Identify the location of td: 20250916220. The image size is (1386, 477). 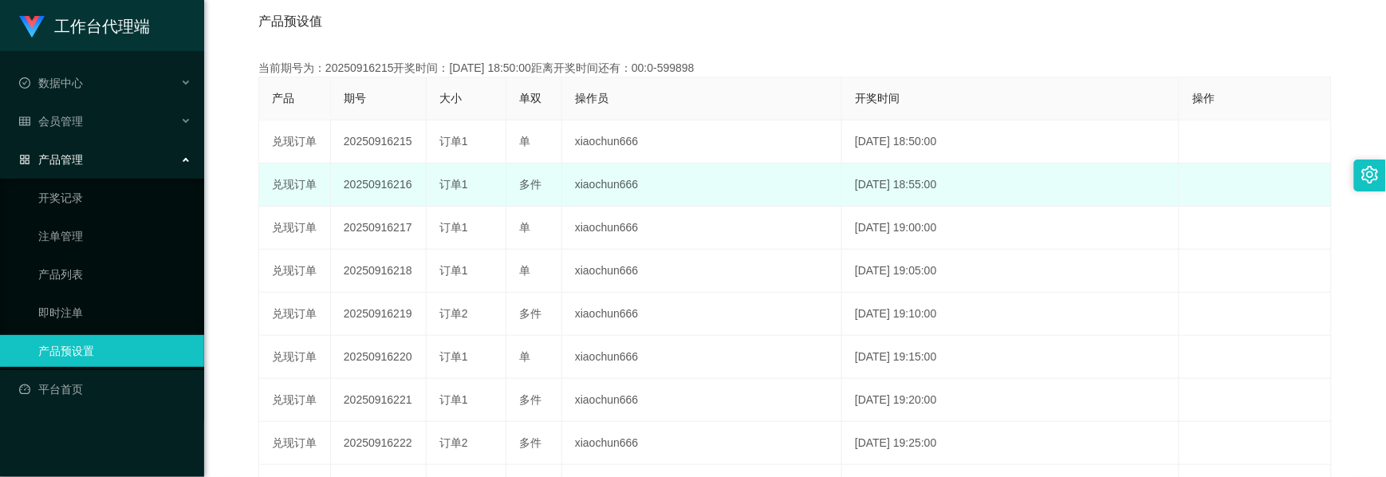
(379, 357).